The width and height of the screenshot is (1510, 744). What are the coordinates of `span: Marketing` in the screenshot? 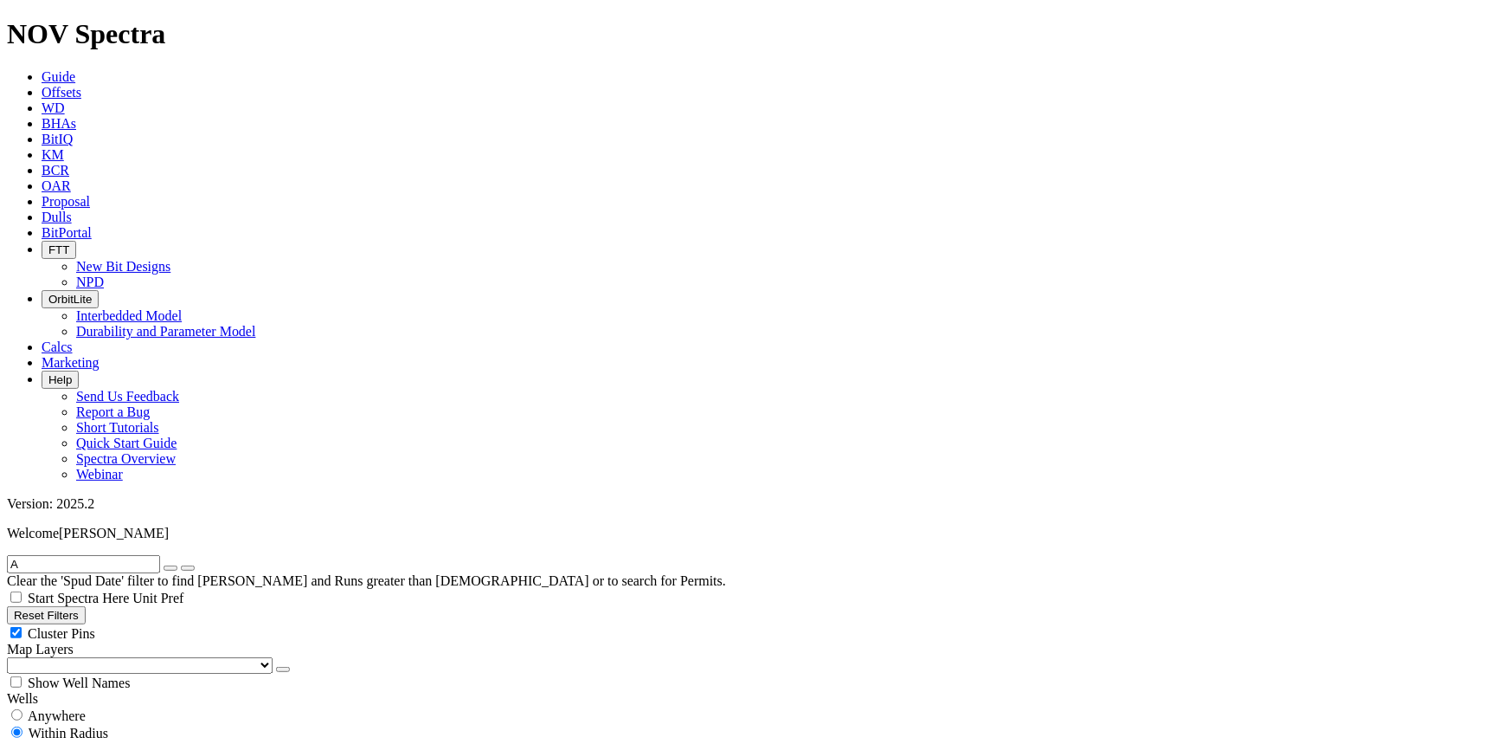 It's located at (70, 362).